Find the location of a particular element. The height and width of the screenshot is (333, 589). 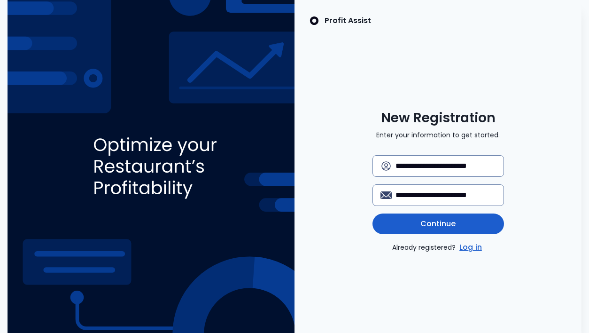

p: Enter your information to get started. is located at coordinates (438, 135).